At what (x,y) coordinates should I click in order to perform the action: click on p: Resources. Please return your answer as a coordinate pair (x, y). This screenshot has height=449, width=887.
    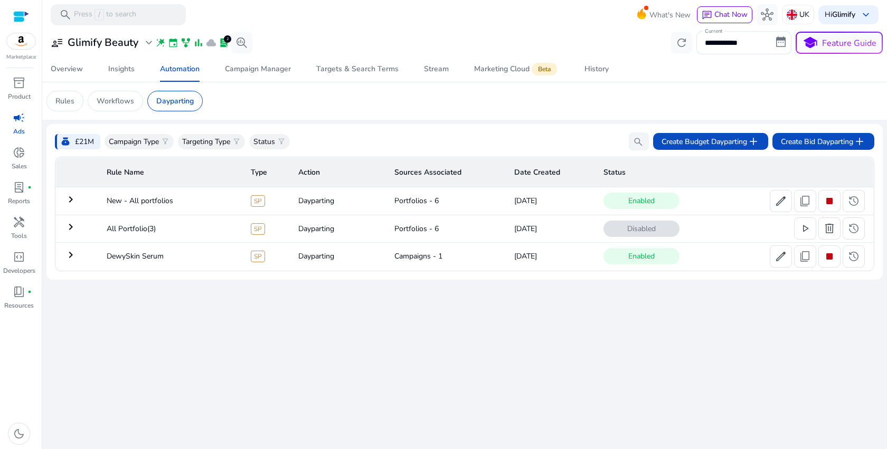
    Looking at the image, I should click on (19, 306).